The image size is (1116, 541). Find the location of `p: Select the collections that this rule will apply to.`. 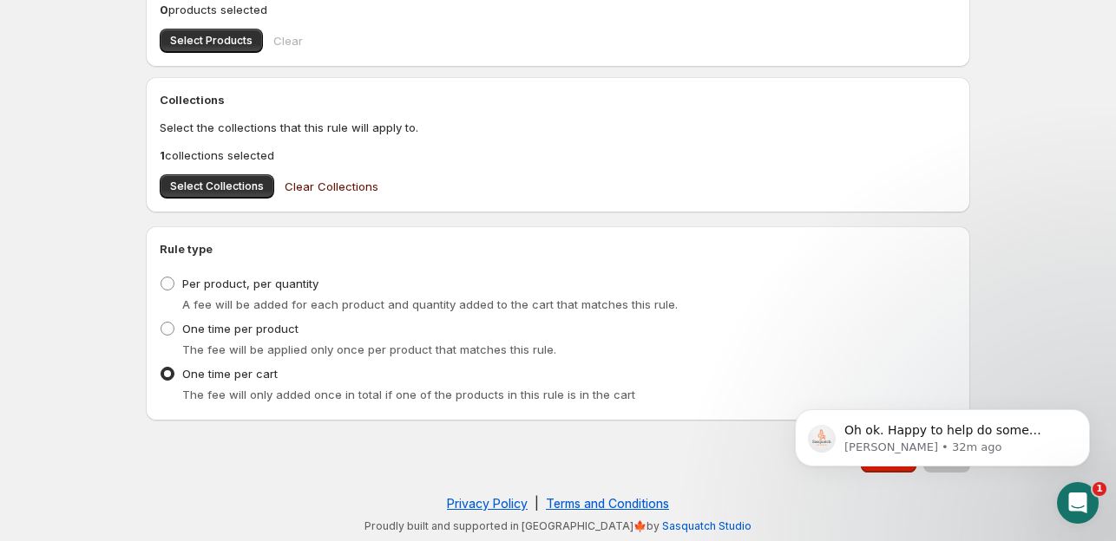

p: Select the collections that this rule will apply to. is located at coordinates (558, 128).